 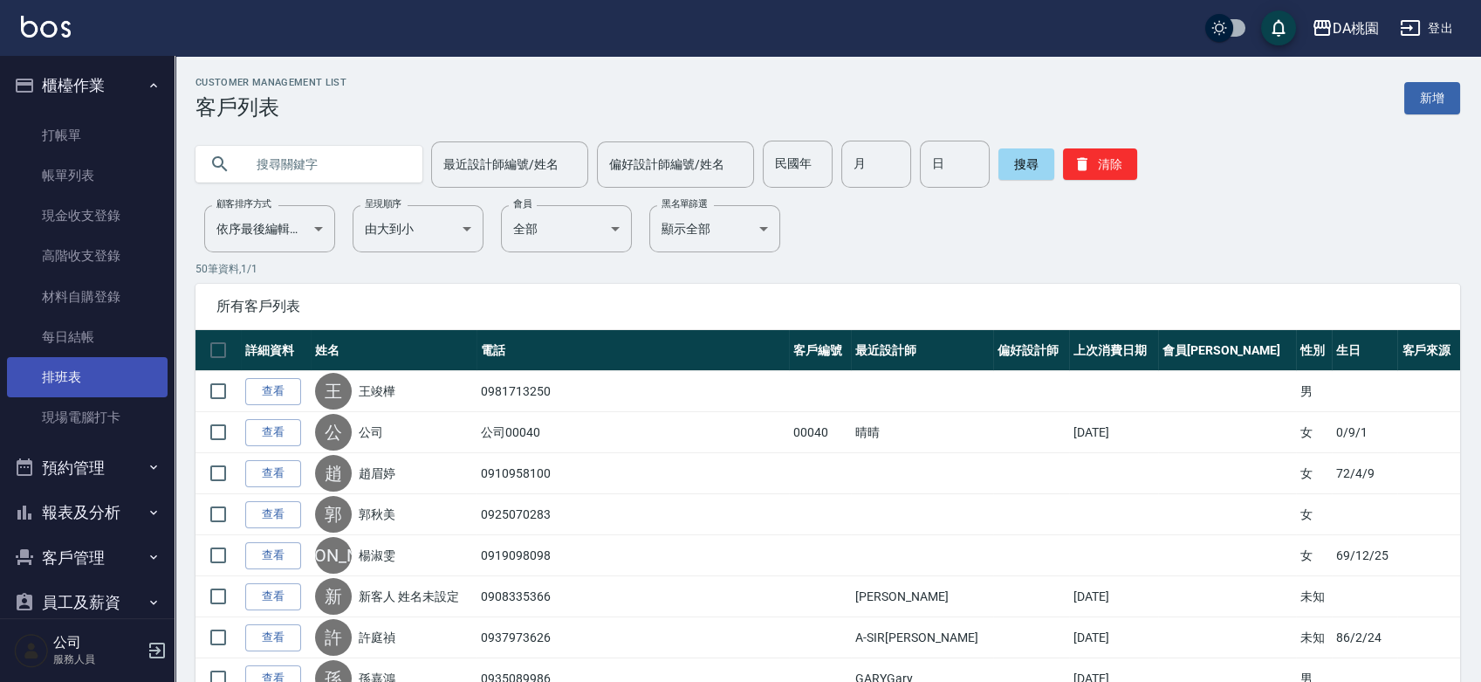 What do you see at coordinates (87, 297) in the screenshot?
I see `a: 材料自購登錄` at bounding box center [87, 297].